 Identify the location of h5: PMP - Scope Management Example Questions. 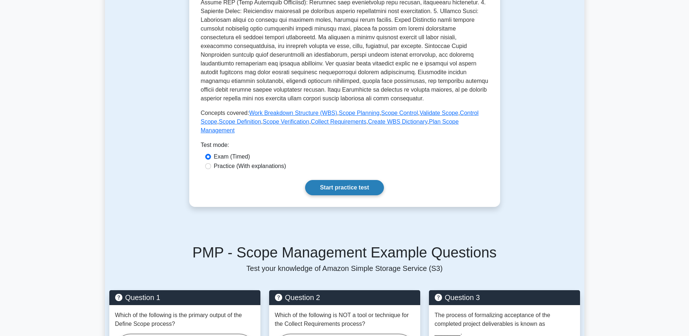
(345, 252).